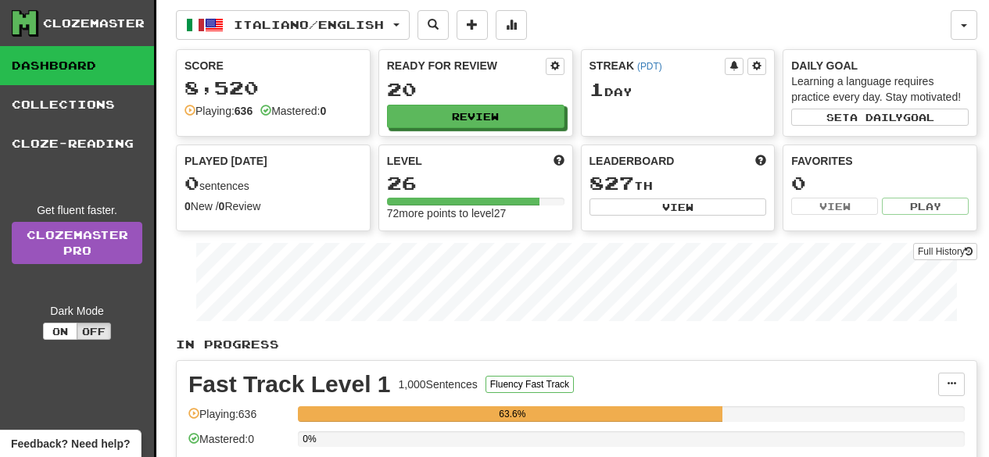  Describe the element at coordinates (94, 331) in the screenshot. I see `button: Off` at that location.